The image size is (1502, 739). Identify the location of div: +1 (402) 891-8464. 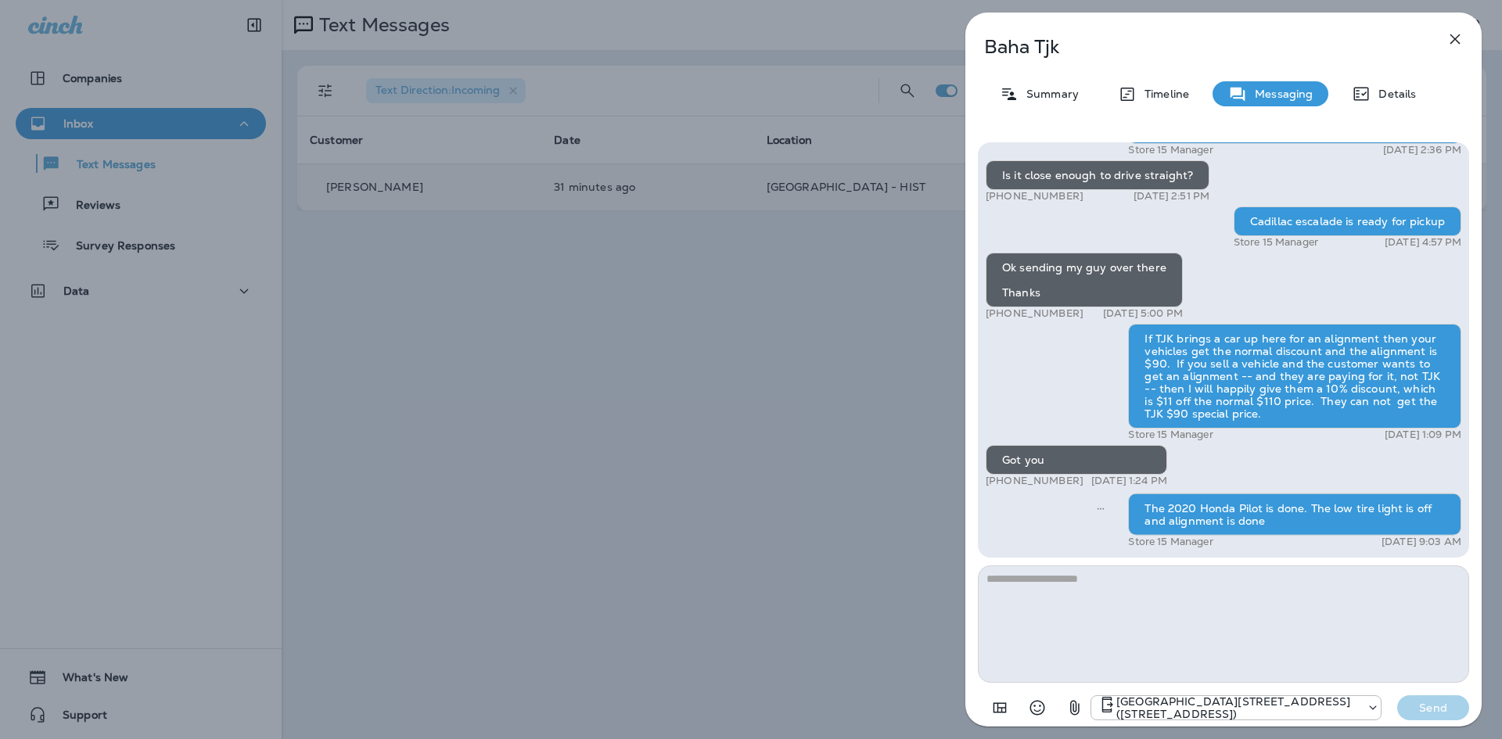
(1236, 708).